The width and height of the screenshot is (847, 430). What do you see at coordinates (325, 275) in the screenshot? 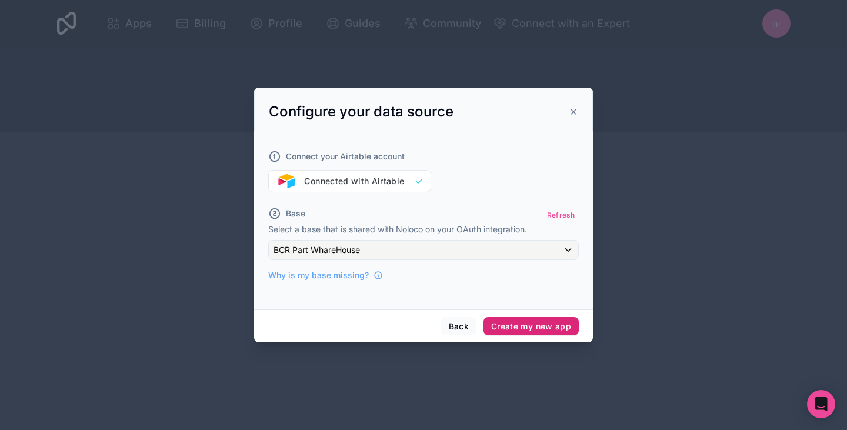
I see `a: Why is my base missing?` at bounding box center [325, 275].